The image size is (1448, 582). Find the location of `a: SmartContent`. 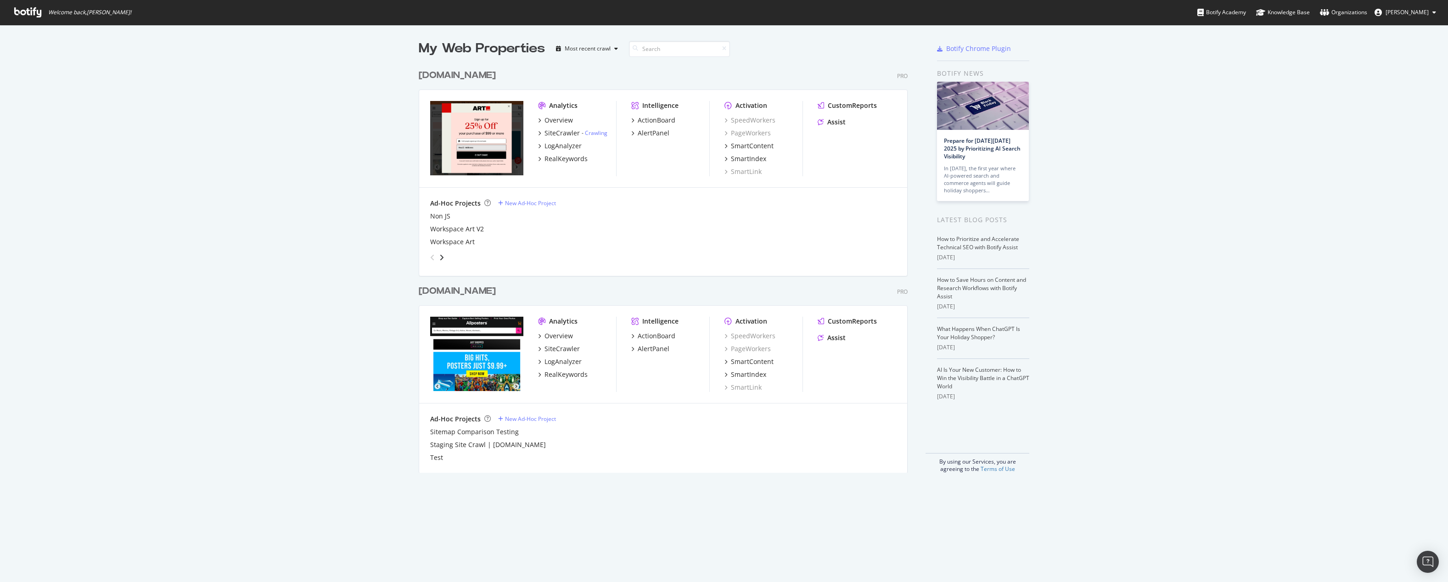

a: SmartContent is located at coordinates (749, 146).